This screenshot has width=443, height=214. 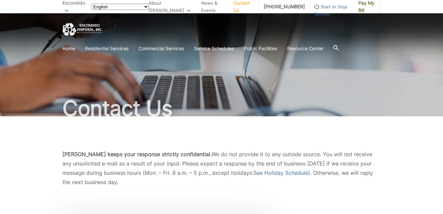 I want to click on a: Public Facilities, so click(x=261, y=49).